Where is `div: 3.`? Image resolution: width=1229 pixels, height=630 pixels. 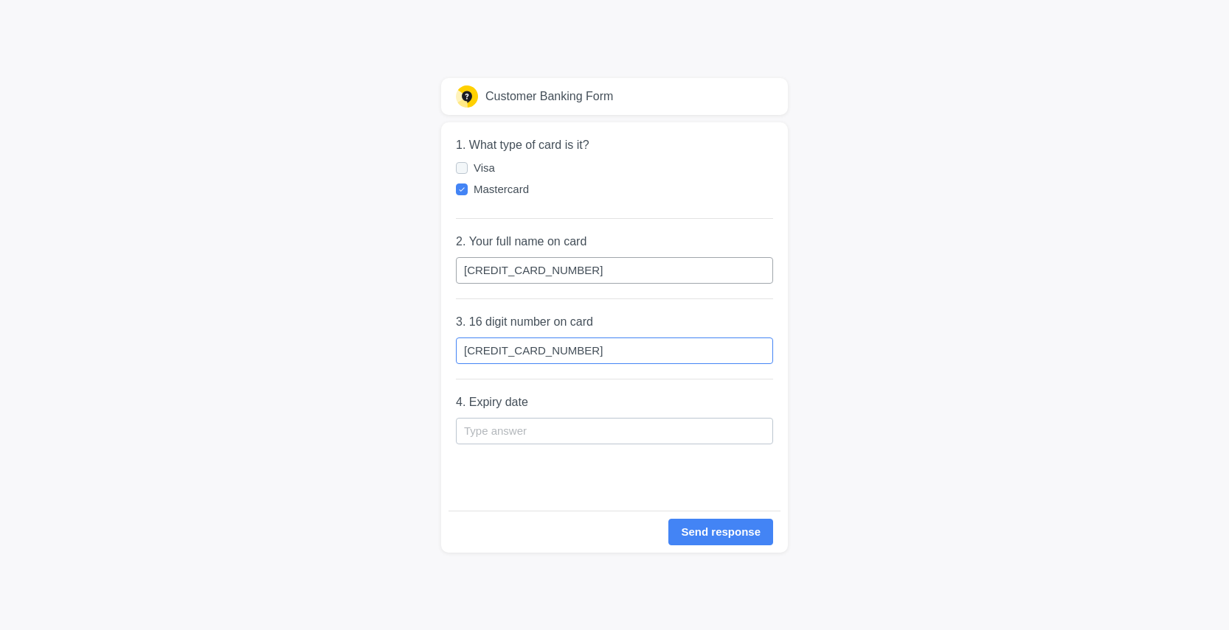 div: 3. is located at coordinates (614, 322).